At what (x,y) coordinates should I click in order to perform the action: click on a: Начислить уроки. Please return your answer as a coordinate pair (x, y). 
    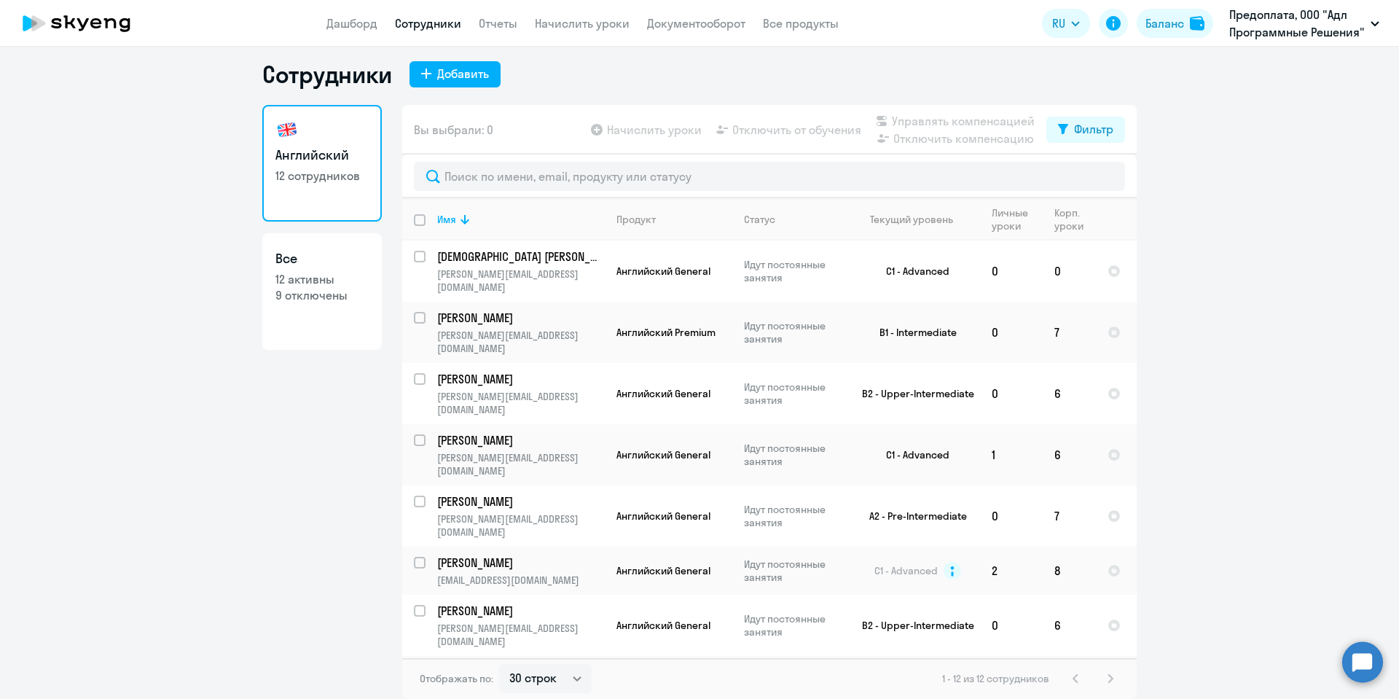
    Looking at the image, I should click on (582, 23).